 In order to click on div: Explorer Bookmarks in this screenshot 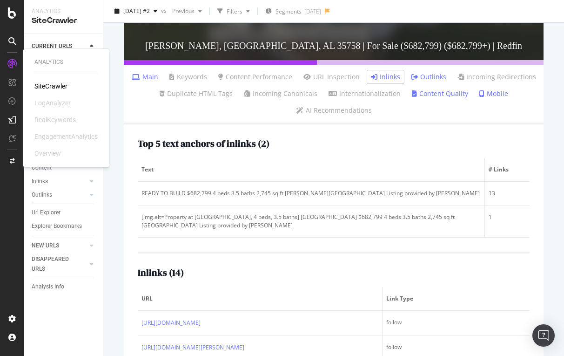, I will do `click(57, 226)`.